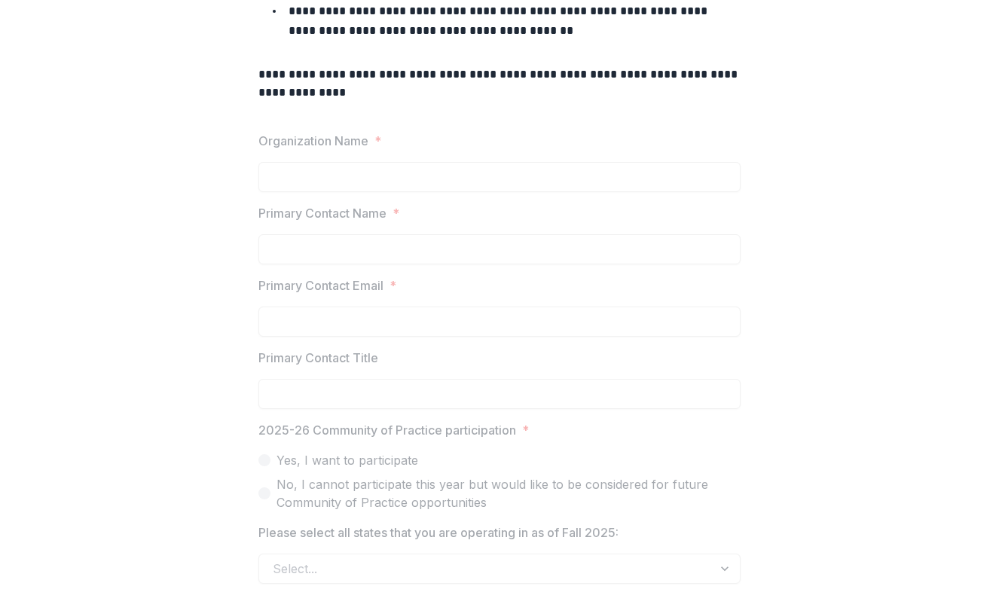 This screenshot has width=999, height=589. I want to click on p: Please select all states that you are operating in as of Fall 2025:, so click(439, 533).